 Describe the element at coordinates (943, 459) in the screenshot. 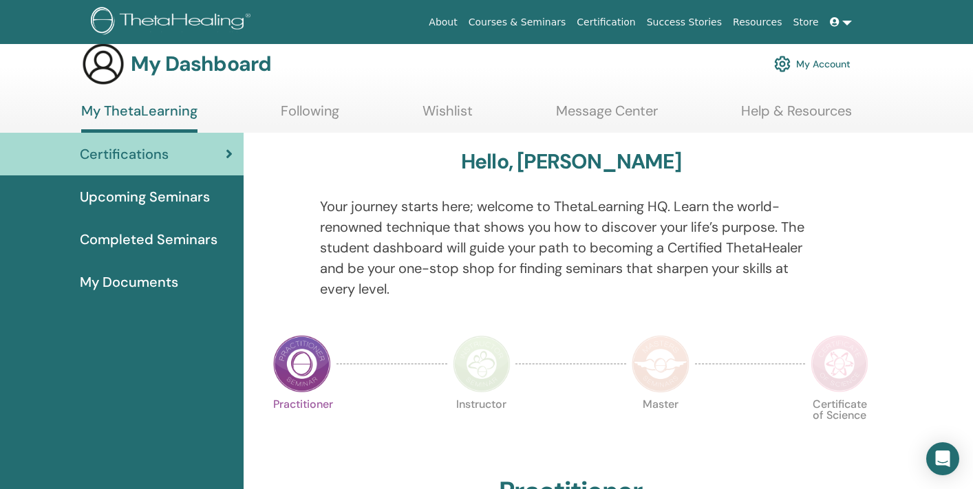

I see `div: Open Intercom Messenger` at that location.